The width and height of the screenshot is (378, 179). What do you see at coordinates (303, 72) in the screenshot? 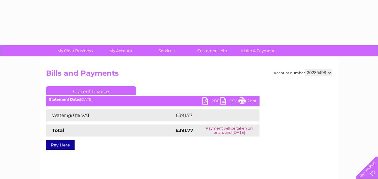
I see `div: Account number` at bounding box center [303, 72].